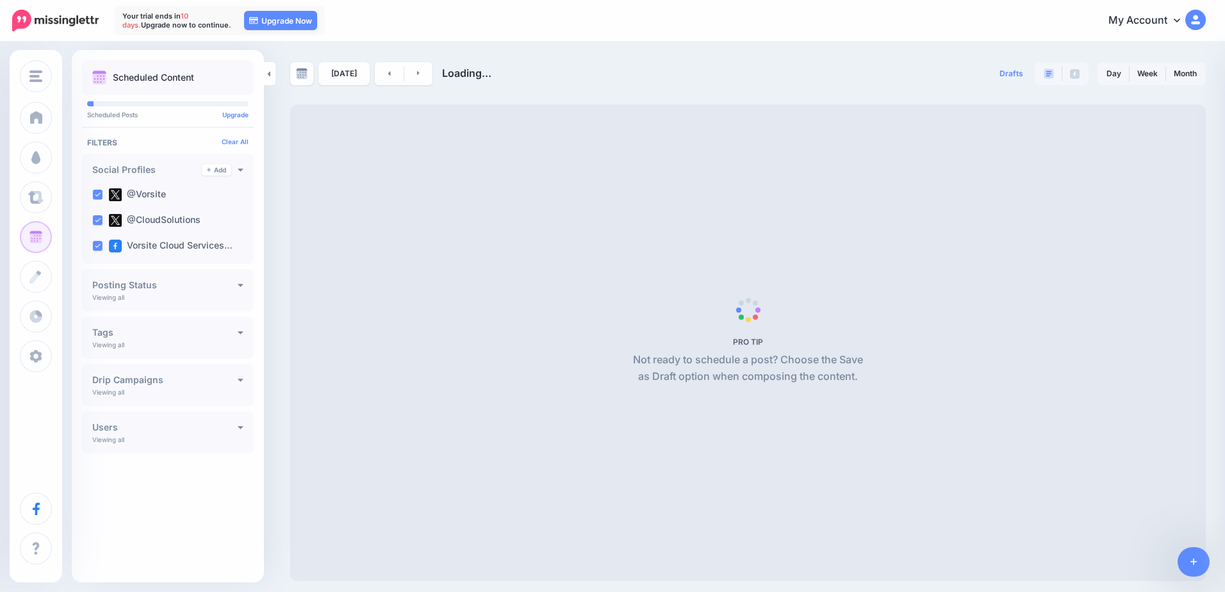 The width and height of the screenshot is (1225, 592). I want to click on img: facebook-grey-square.png, so click(1074, 74).